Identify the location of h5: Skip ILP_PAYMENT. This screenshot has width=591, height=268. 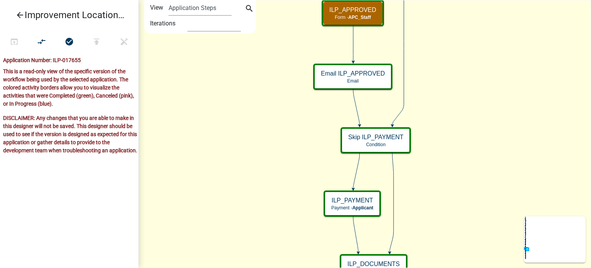
(376, 137).